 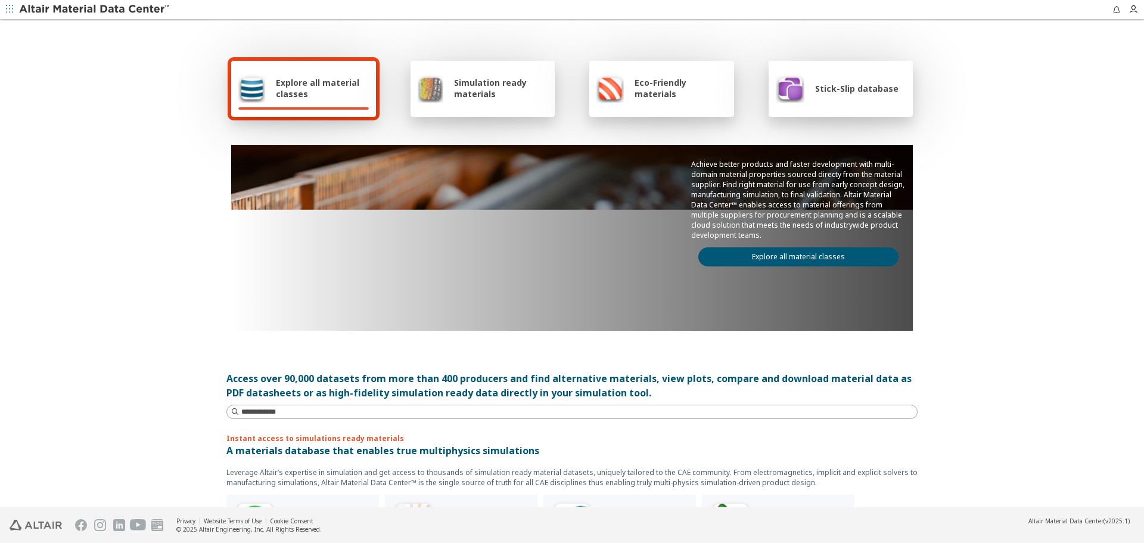 I want to click on a: Explore all material classes, so click(x=798, y=257).